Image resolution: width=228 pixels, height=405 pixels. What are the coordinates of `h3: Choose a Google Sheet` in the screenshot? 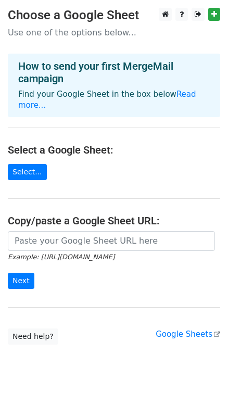 It's located at (114, 15).